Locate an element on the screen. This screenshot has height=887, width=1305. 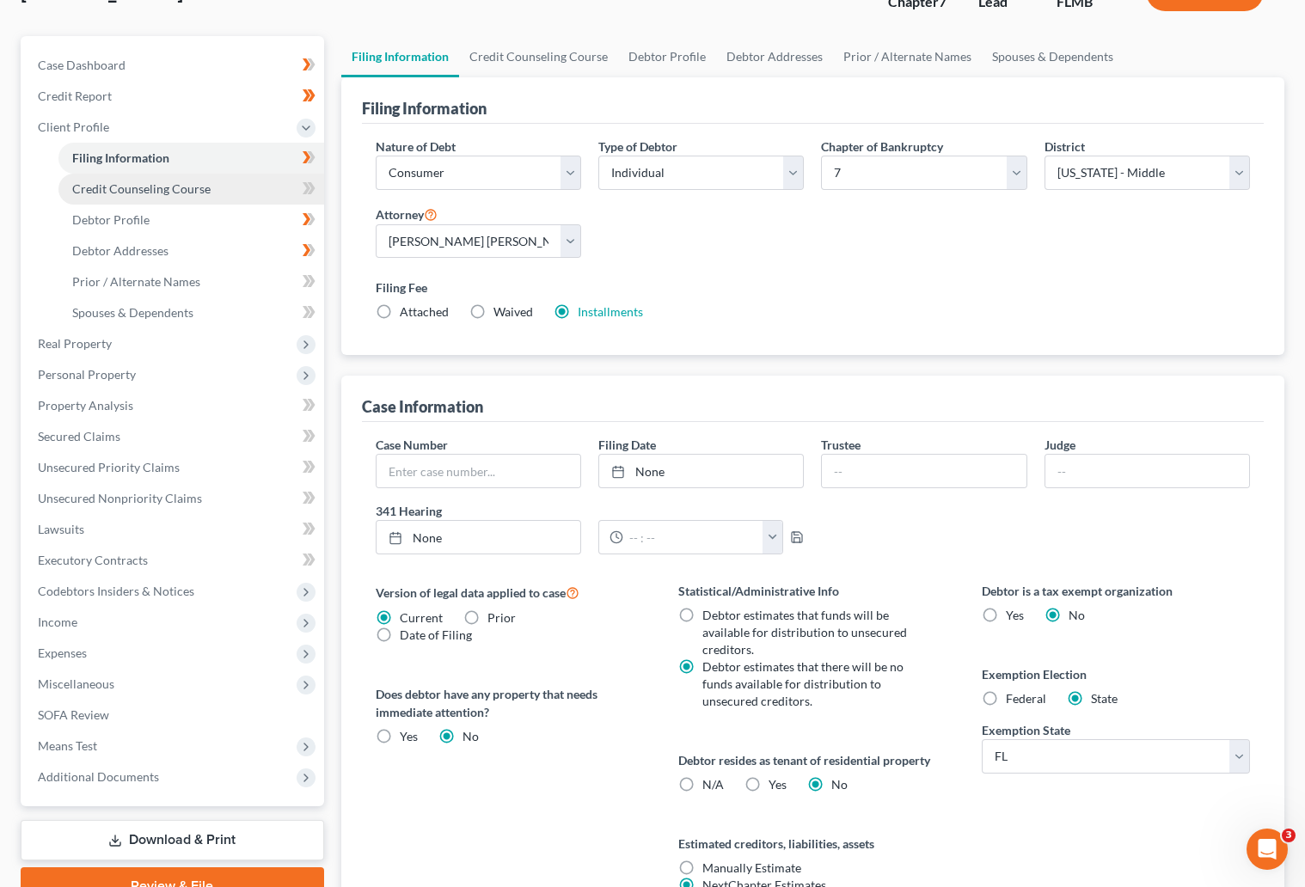
label: Chapter of Bankruptcy is located at coordinates (882, 146).